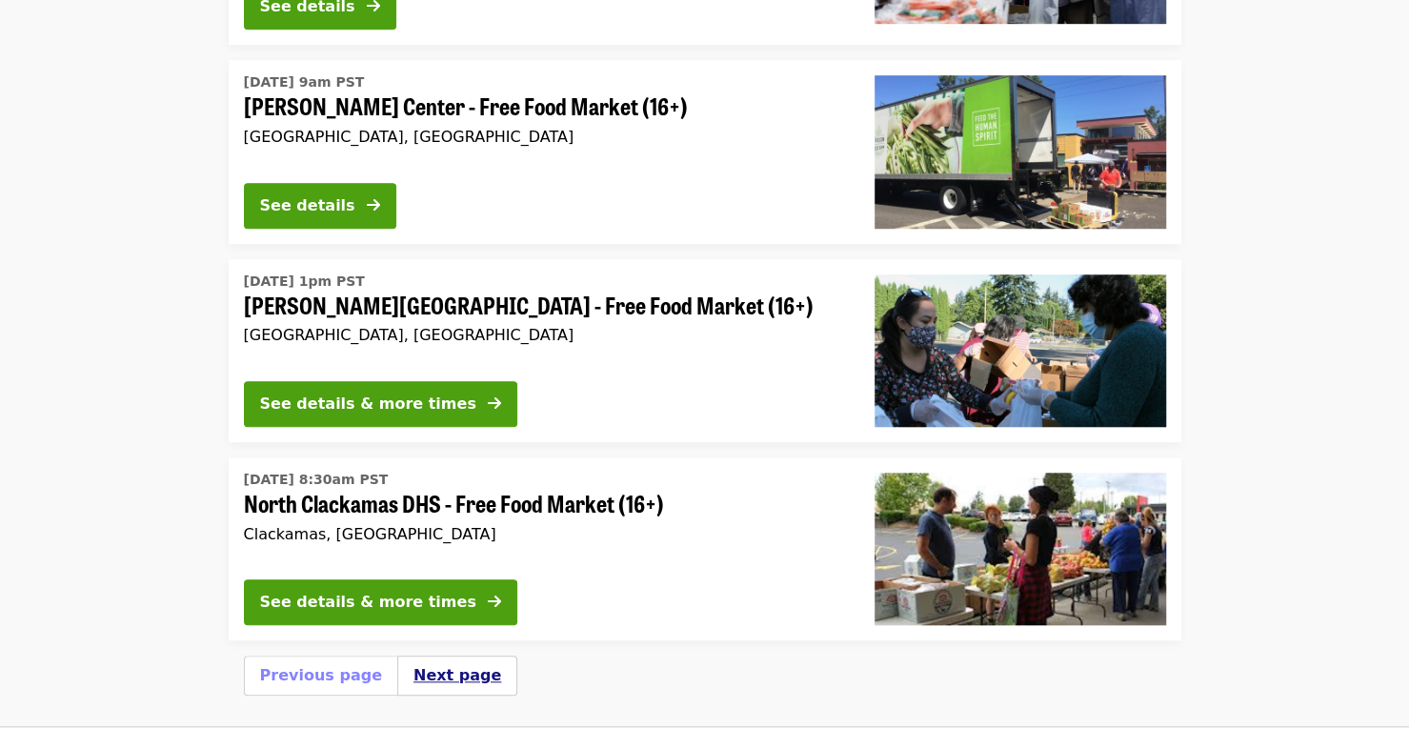 The image size is (1409, 729). What do you see at coordinates (705, 152) in the screenshot?
I see `a: See details for "Ortiz Center - Free Food Market (16+)"` at bounding box center [705, 152].